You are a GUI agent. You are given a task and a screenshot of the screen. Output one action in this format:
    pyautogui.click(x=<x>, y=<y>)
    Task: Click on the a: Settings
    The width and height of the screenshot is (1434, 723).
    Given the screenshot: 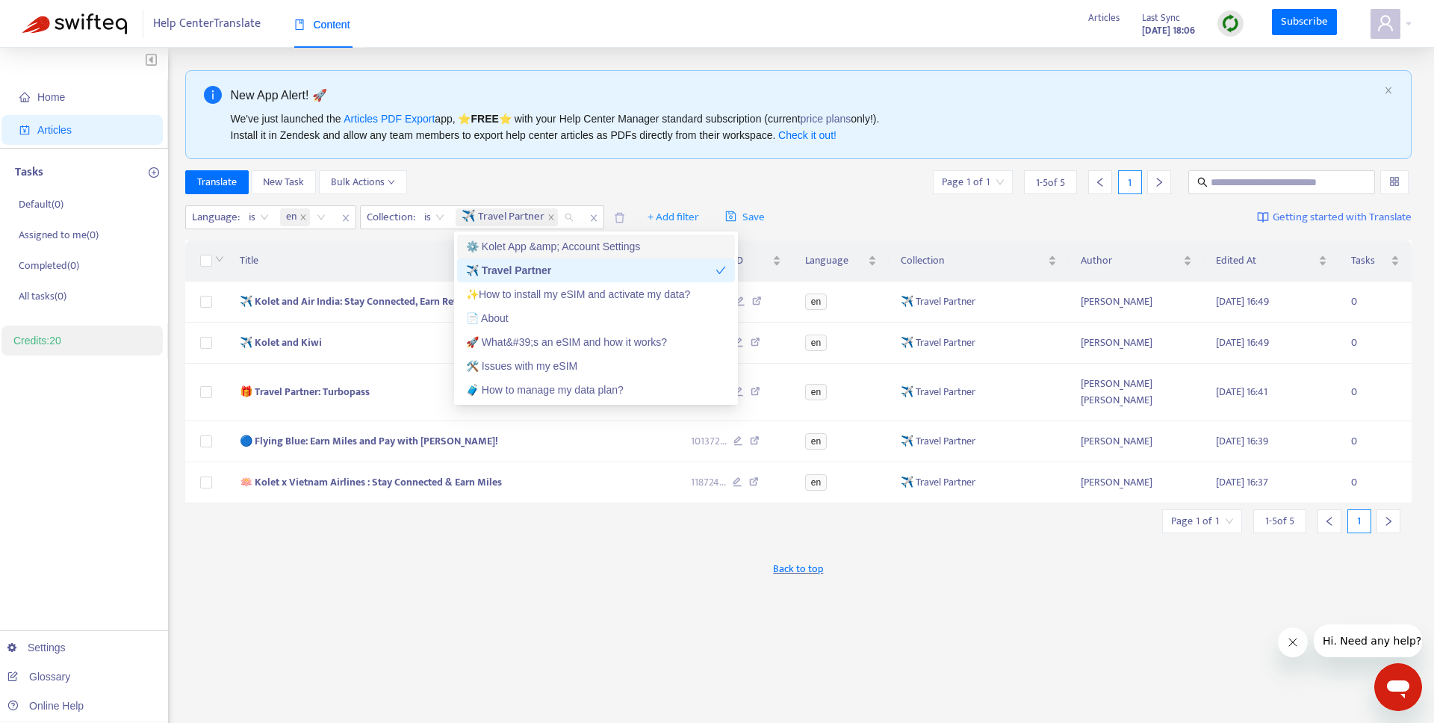 What is the action you would take?
    pyautogui.click(x=37, y=647)
    